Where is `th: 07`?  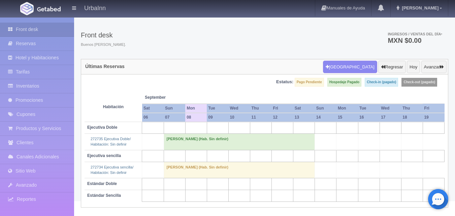 th: 07 is located at coordinates (174, 117).